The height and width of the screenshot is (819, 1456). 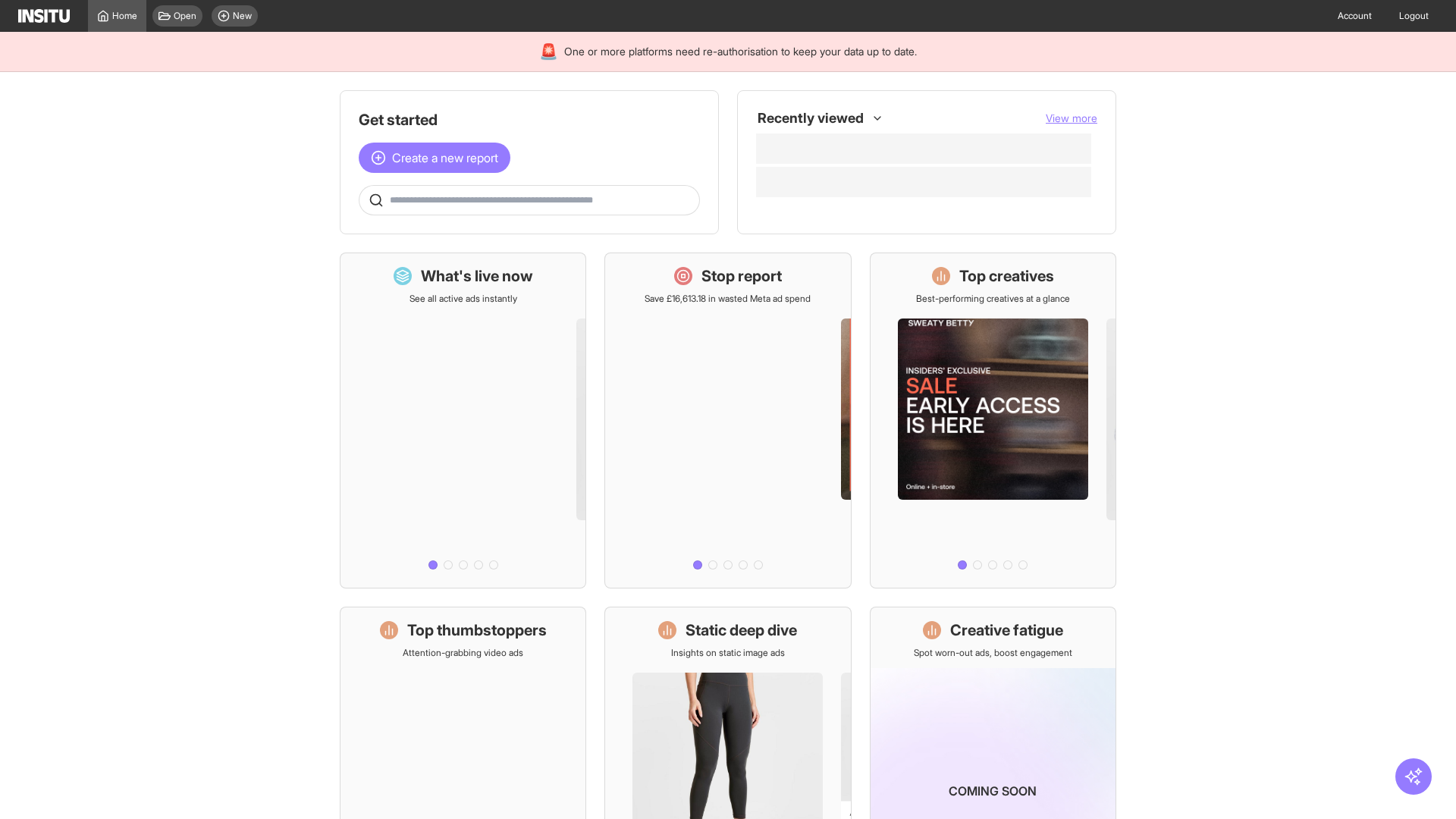 I want to click on p: Best-performing creatives at a glance, so click(x=992, y=299).